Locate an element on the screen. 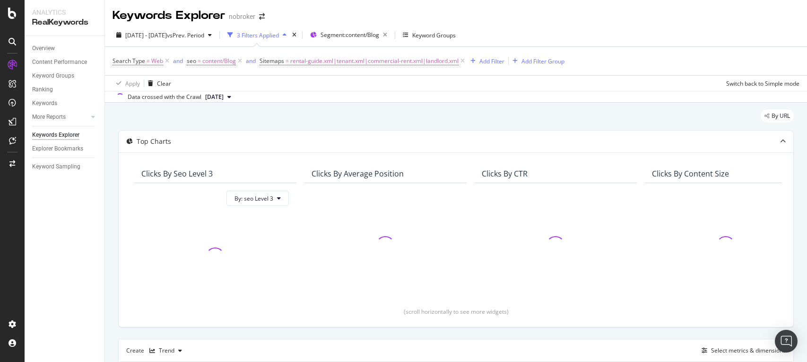 This screenshot has height=362, width=807. button: By: seo Level 3 is located at coordinates (258, 198).